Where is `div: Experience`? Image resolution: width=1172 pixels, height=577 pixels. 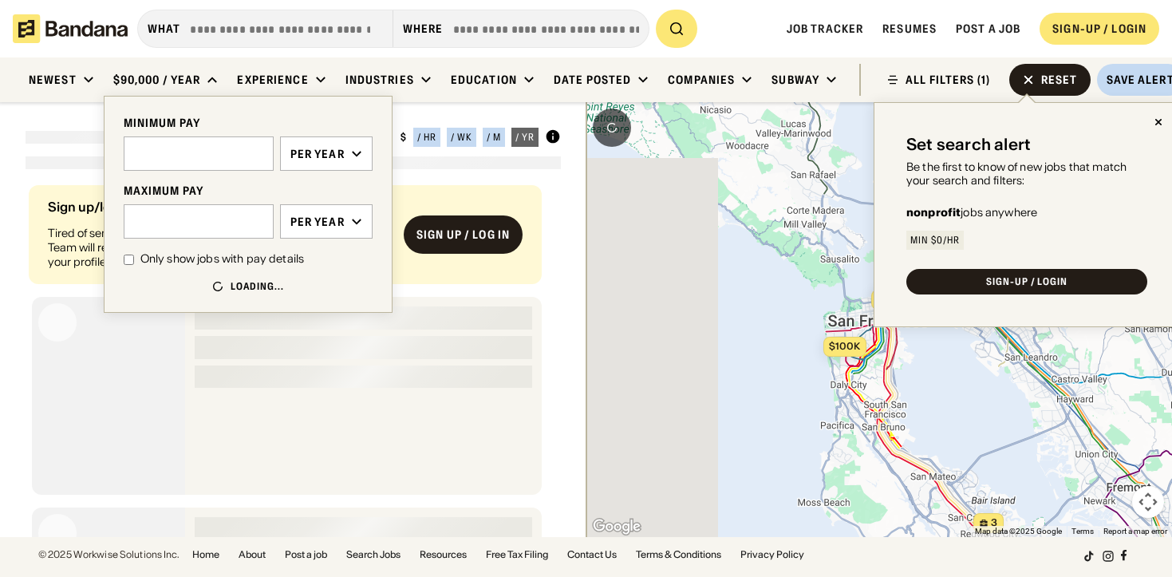
div: Experience is located at coordinates (272, 80).